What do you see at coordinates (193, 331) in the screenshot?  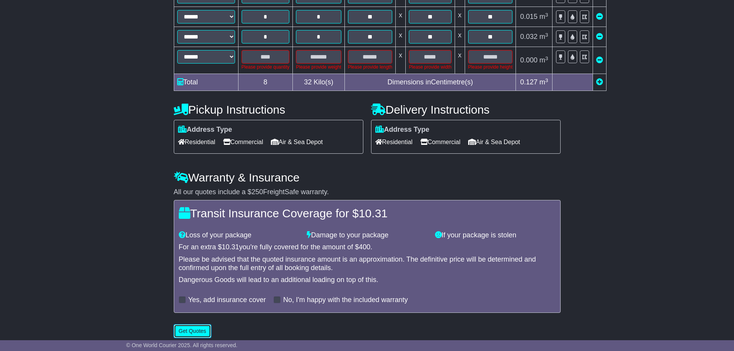 I see `button: Get Quotes` at bounding box center [193, 331].